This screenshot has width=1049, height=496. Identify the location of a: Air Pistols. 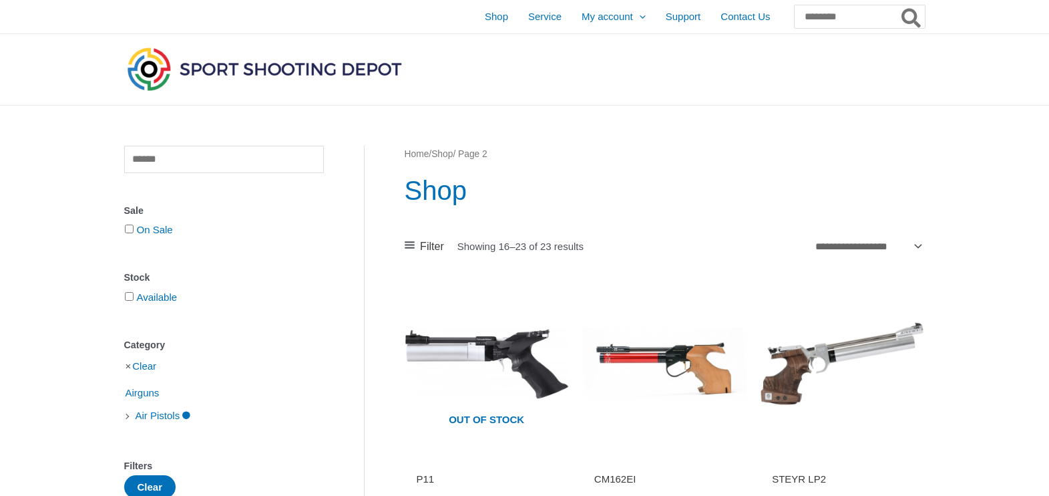
(163, 414).